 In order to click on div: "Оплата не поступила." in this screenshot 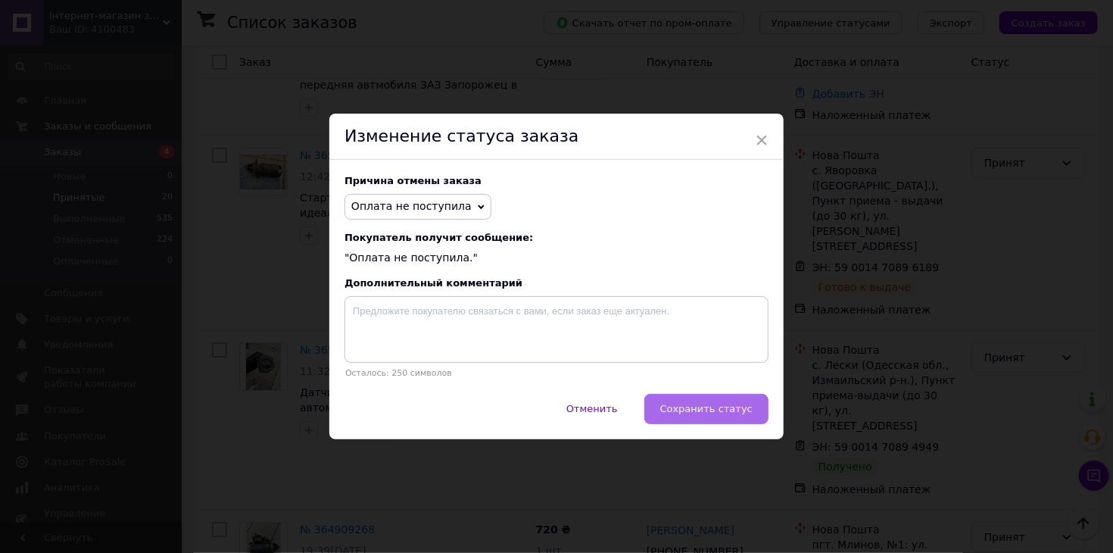, I will do `click(557, 248)`.